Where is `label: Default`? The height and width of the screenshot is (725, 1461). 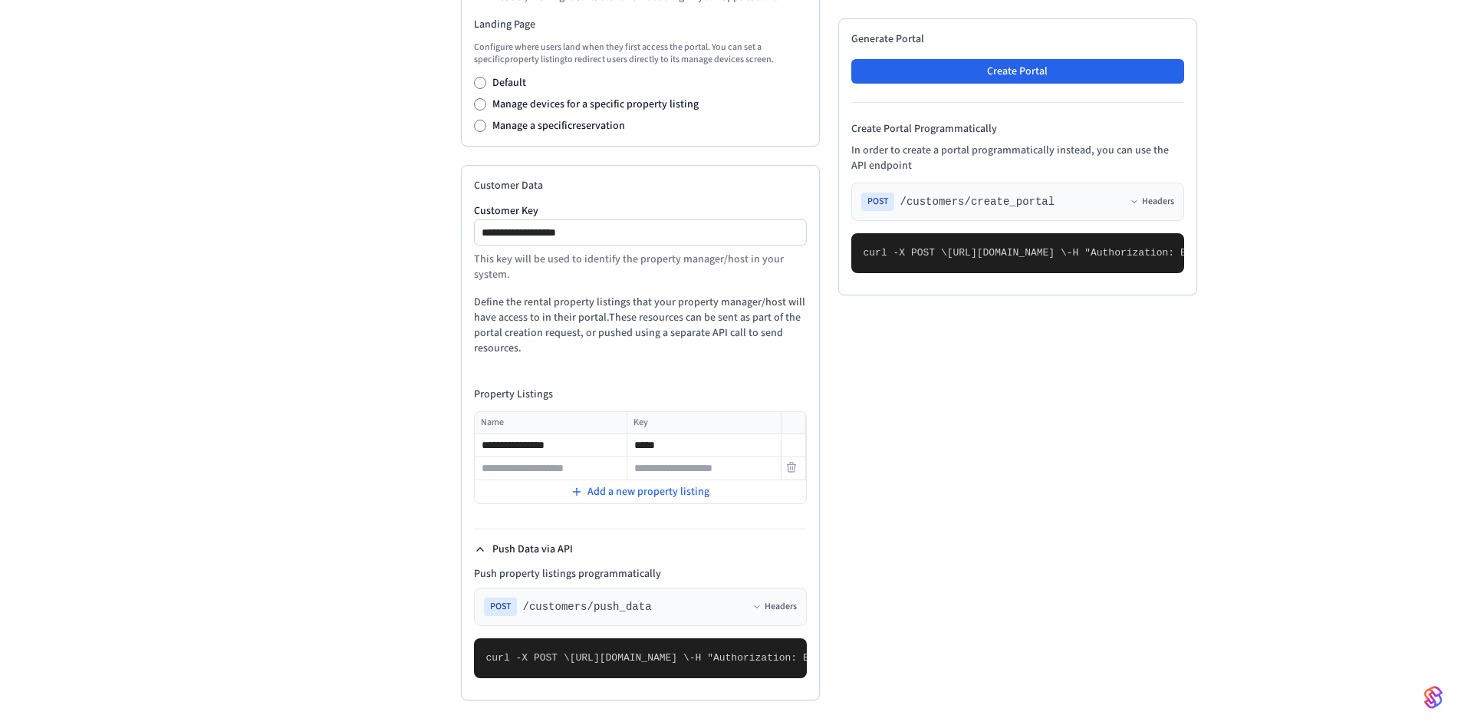 label: Default is located at coordinates (509, 83).